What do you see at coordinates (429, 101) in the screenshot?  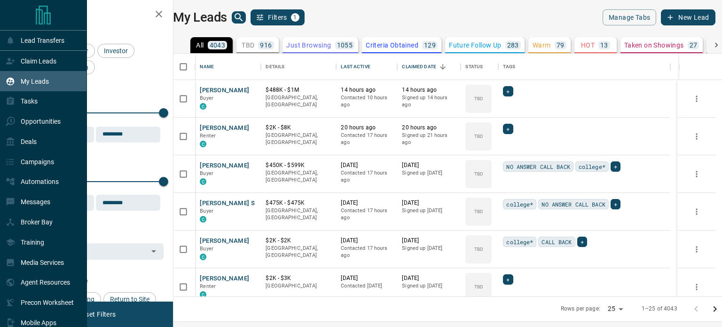 I see `p: Signed up 14 hours ago` at bounding box center [429, 101].